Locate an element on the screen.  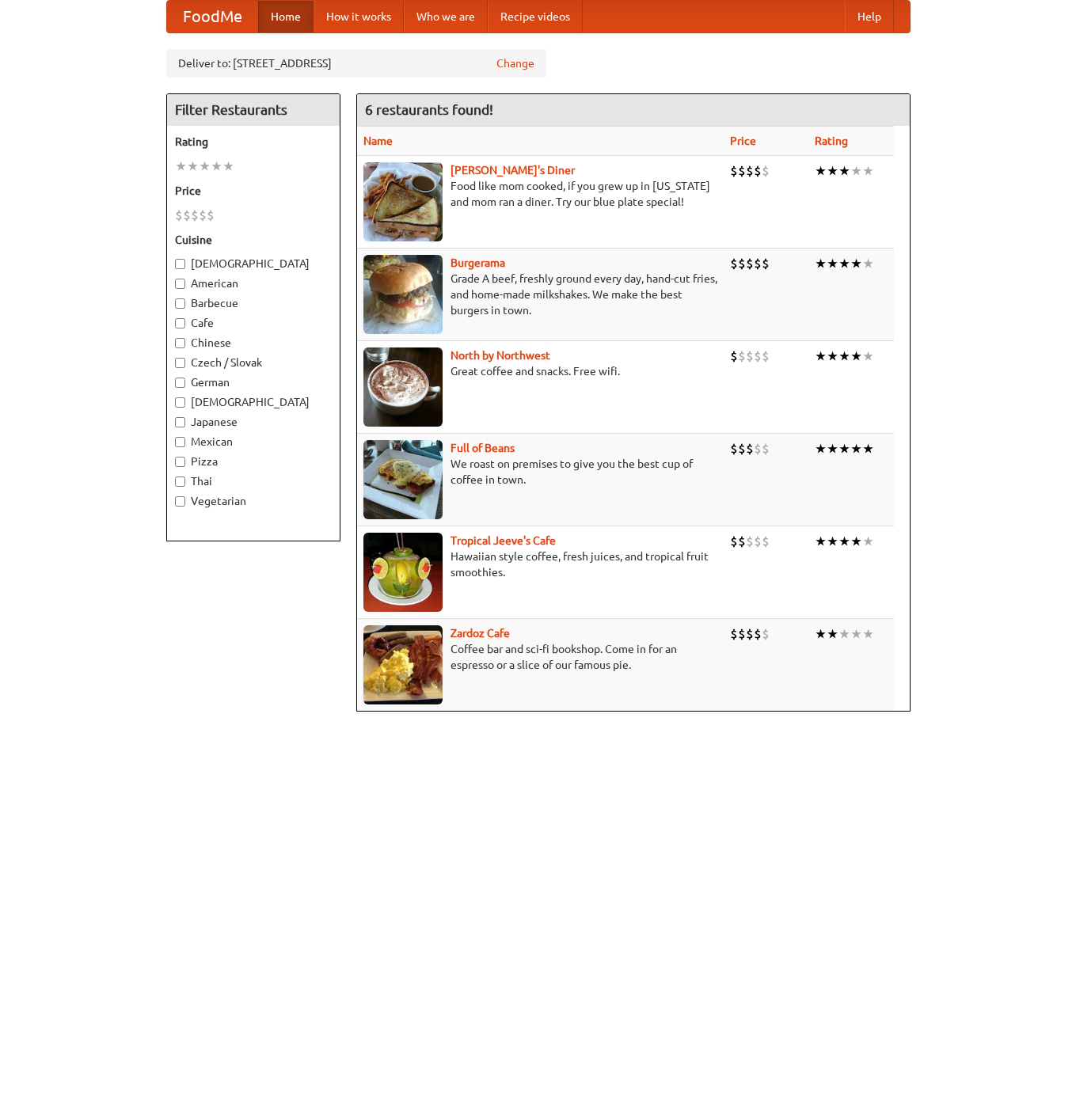
a: FoodMe is located at coordinates (212, 16).